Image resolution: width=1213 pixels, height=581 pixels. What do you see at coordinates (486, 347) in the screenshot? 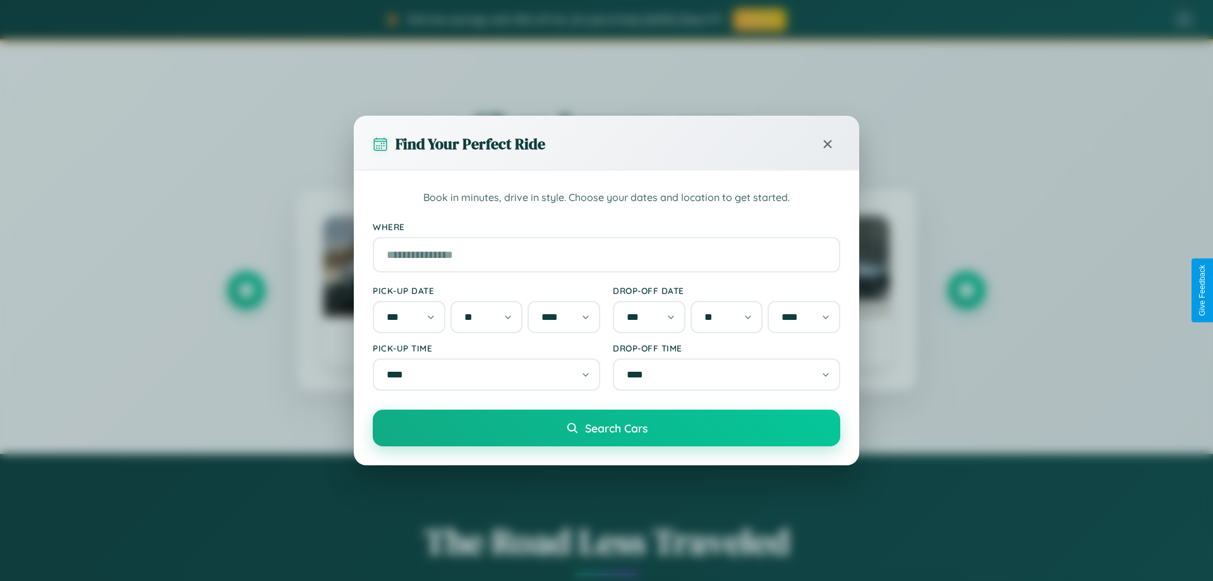
I see `label: Pick-up Time` at bounding box center [486, 347].